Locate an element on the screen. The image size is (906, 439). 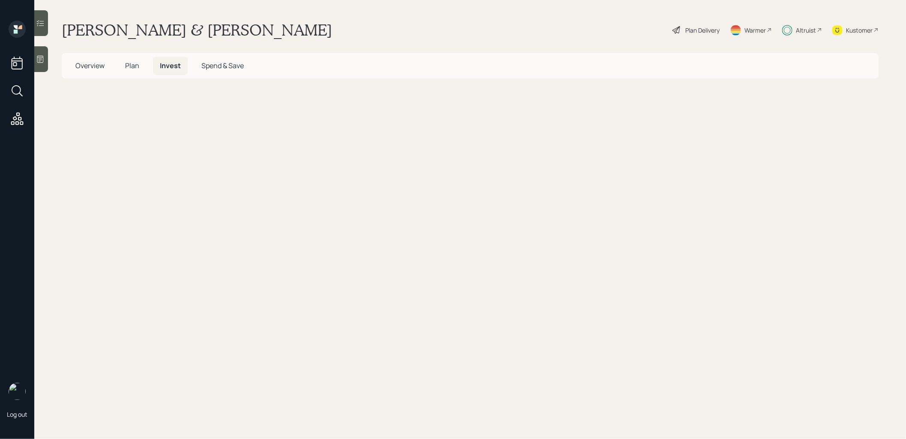
span: Overview is located at coordinates (90, 66).